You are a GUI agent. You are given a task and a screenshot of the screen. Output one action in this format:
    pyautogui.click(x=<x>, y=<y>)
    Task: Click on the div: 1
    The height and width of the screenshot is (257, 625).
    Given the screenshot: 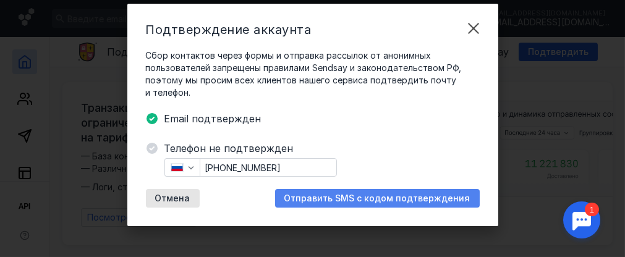 What is the action you would take?
    pyautogui.click(x=35, y=14)
    